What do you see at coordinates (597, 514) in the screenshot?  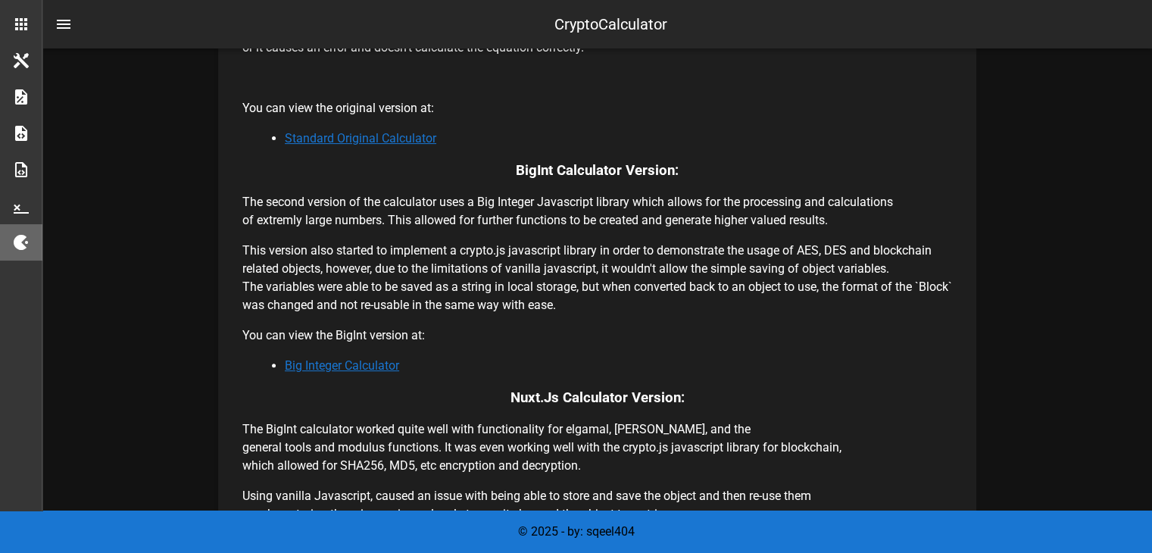 I see `p: Using vanilla Javascript, caused an issue with being able to store and save the object and then r...` at bounding box center [597, 514].